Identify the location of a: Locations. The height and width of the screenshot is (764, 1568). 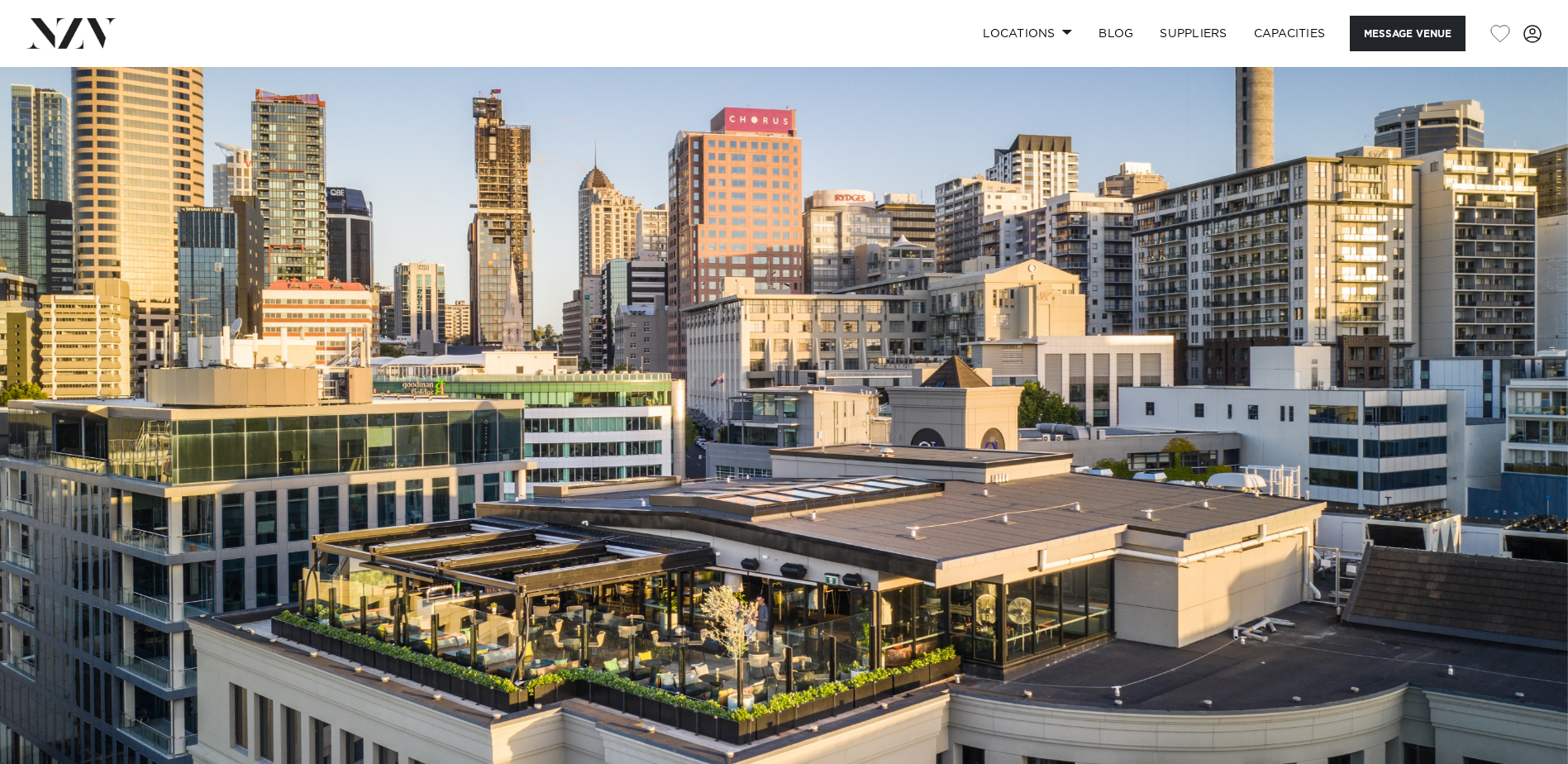
(1027, 33).